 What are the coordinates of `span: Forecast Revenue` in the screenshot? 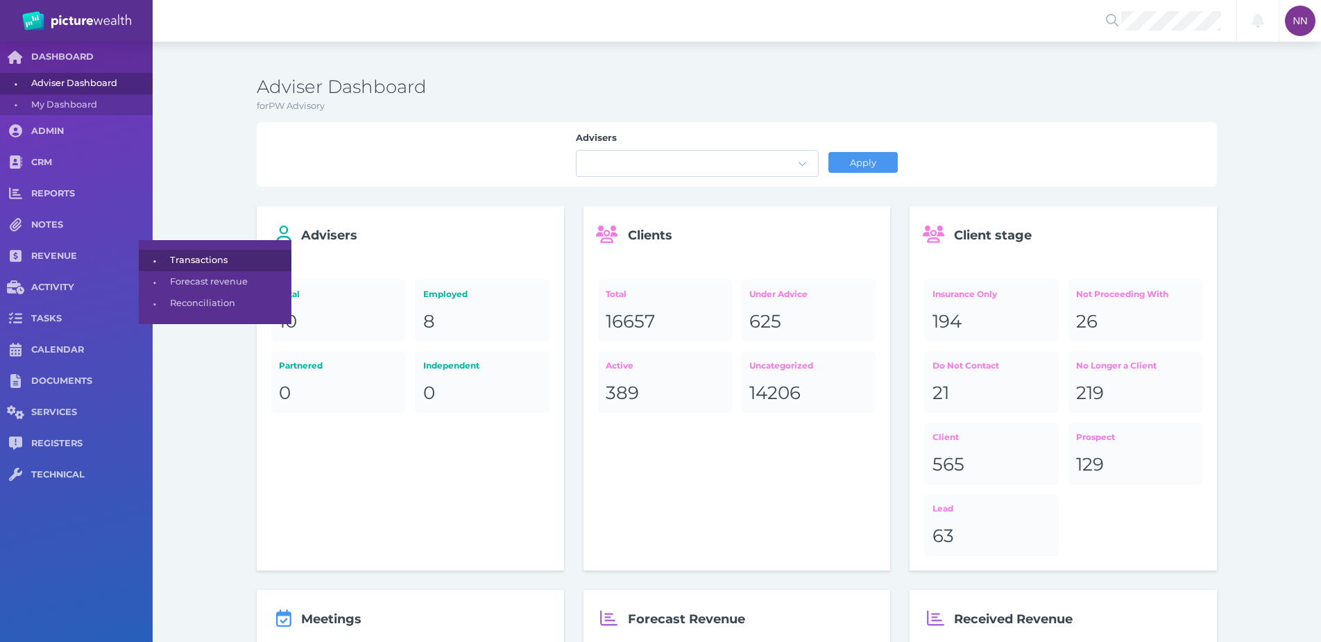 It's located at (686, 619).